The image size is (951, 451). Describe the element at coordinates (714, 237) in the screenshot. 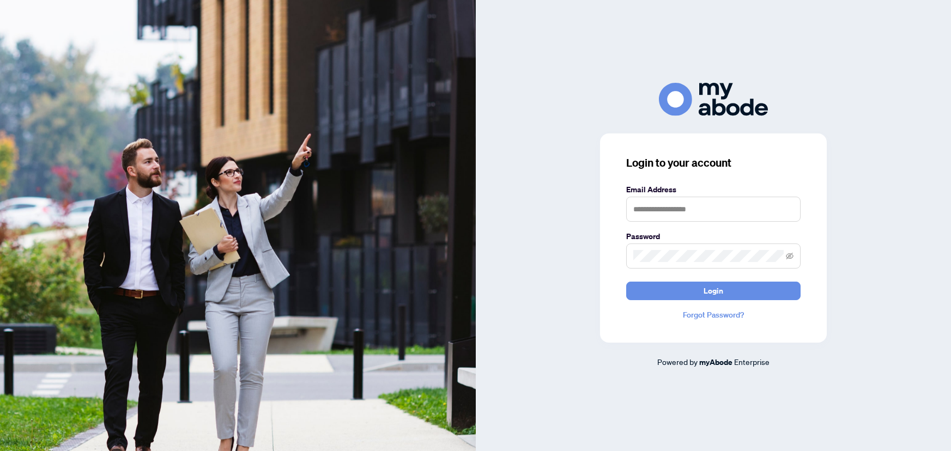

I see `label: Password` at that location.